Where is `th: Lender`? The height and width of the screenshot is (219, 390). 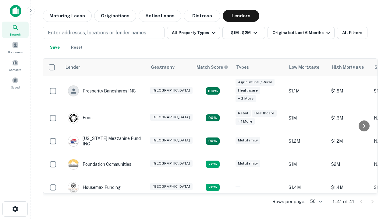 th: Lender is located at coordinates (105, 67).